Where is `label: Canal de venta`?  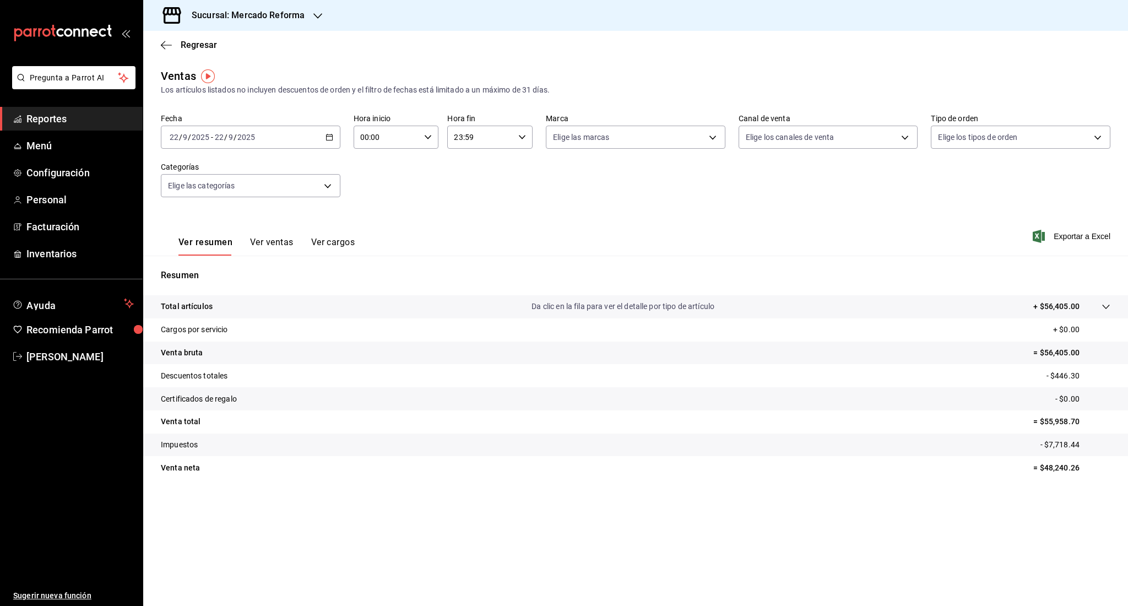 label: Canal de venta is located at coordinates (828, 118).